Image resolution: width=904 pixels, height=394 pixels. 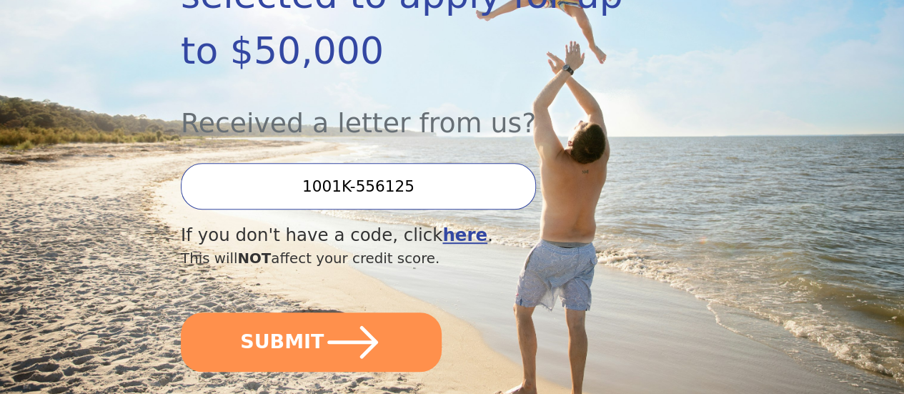 I want to click on div: This will affect your credit score., so click(x=411, y=259).